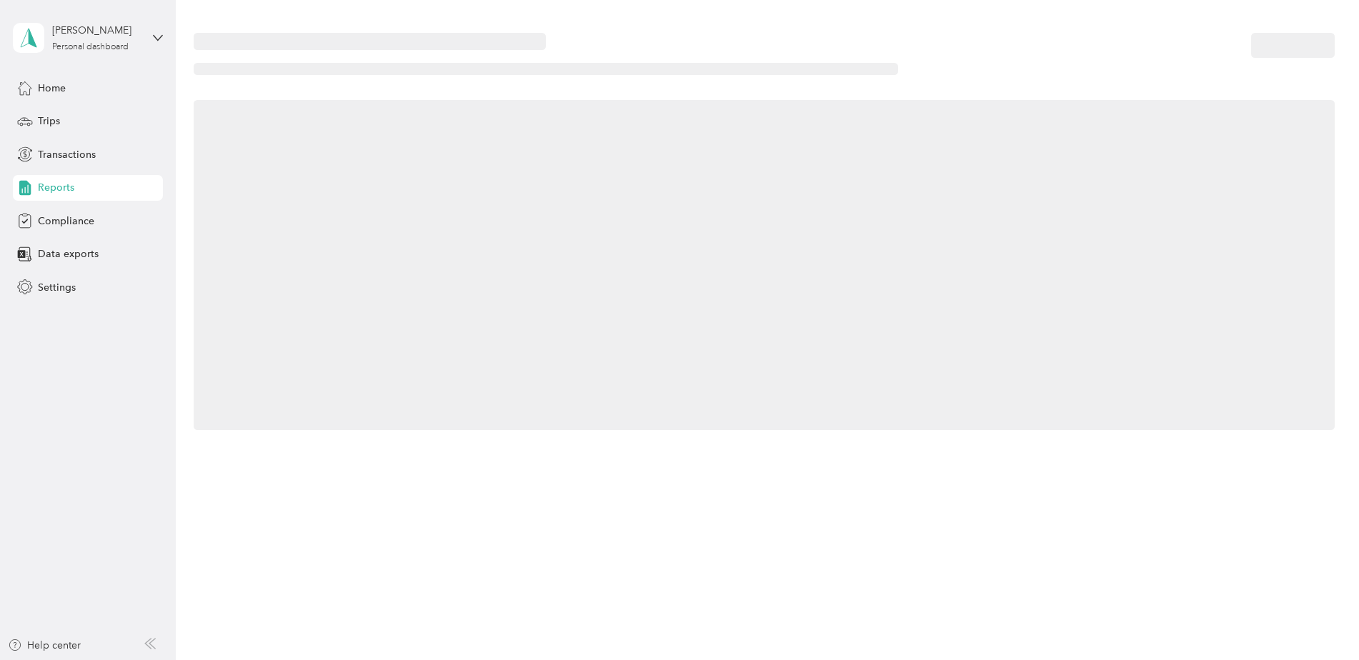 This screenshot has height=660, width=1359. Describe the element at coordinates (51, 88) in the screenshot. I see `span: Home` at that location.